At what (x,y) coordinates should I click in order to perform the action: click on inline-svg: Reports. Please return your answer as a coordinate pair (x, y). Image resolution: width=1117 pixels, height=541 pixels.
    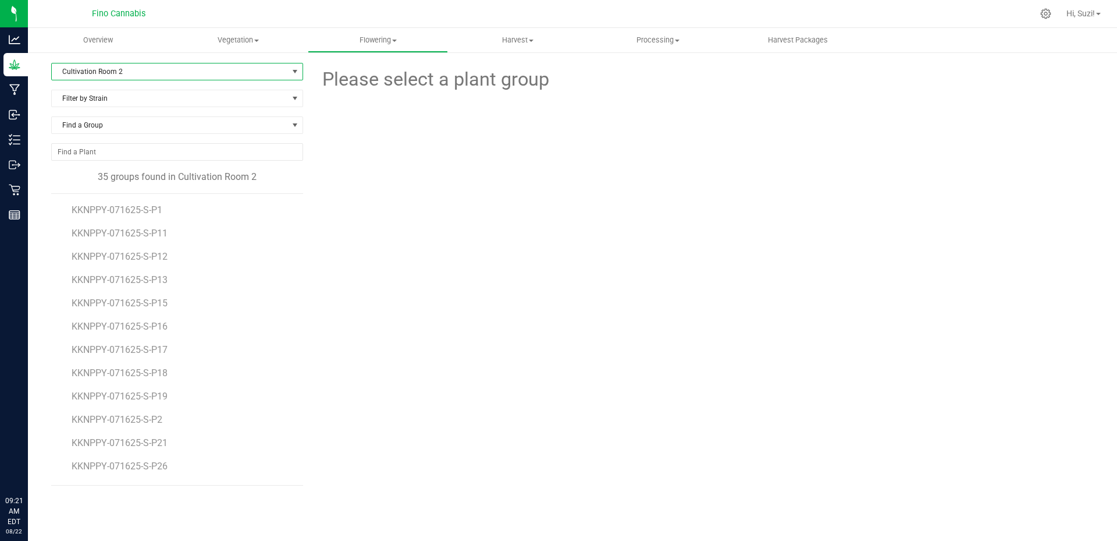
    Looking at the image, I should click on (15, 215).